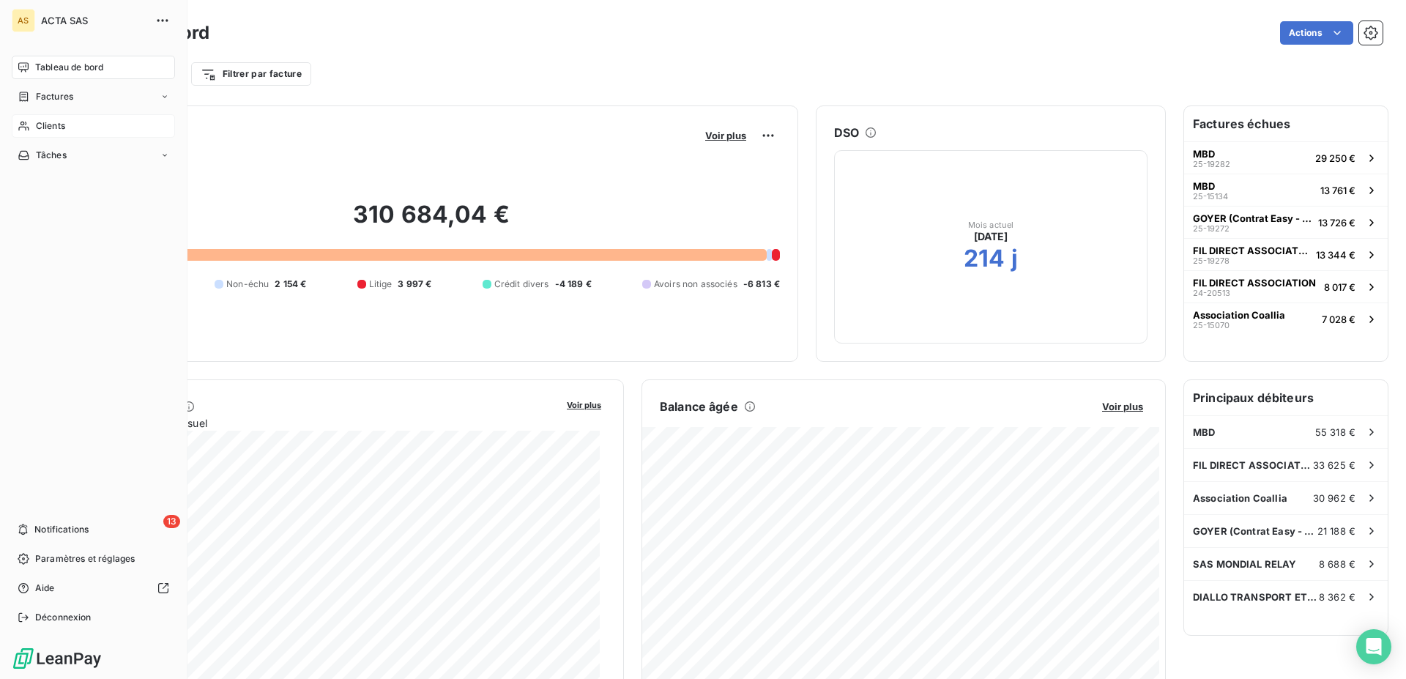 The height and width of the screenshot is (679, 1406). Describe the element at coordinates (1337, 531) in the screenshot. I see `span: 21 188 €` at that location.